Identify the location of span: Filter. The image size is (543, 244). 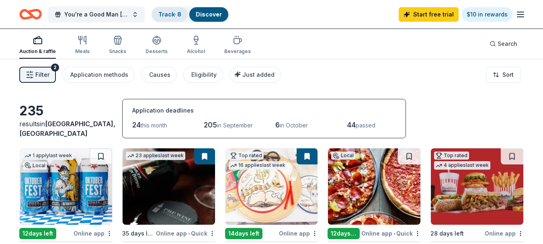
(42, 75).